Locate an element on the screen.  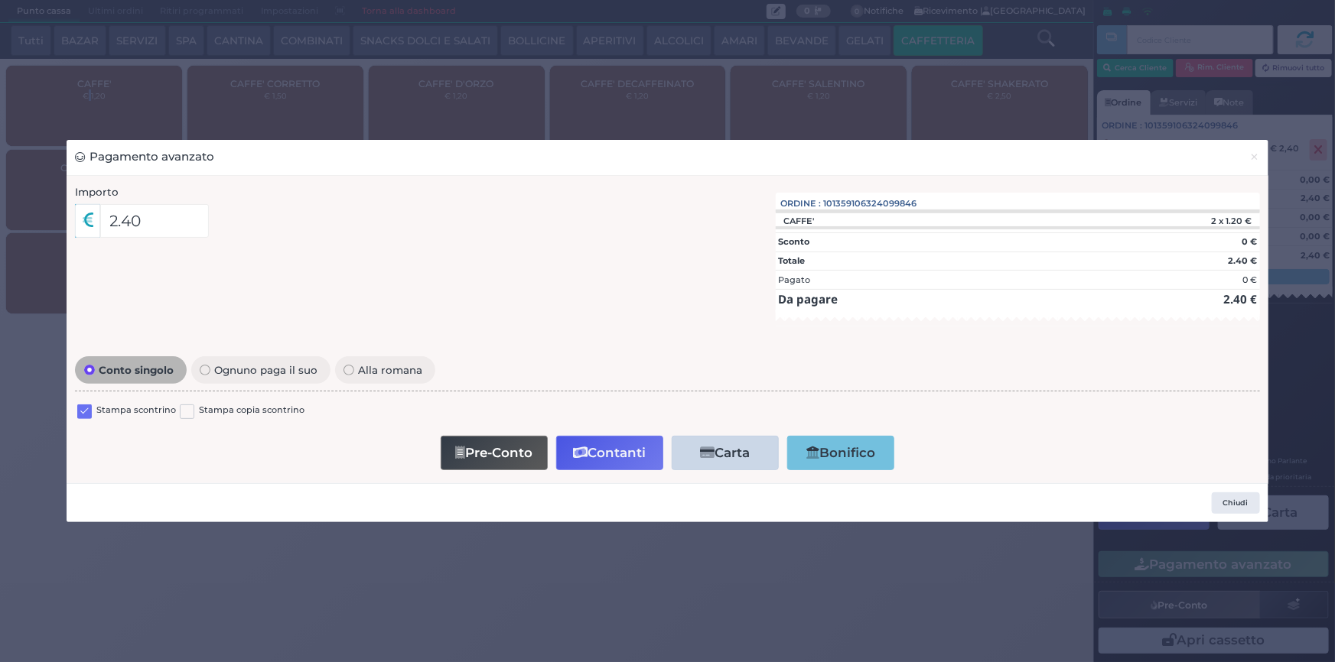
label: Stampa copia scontrino is located at coordinates (252, 411).